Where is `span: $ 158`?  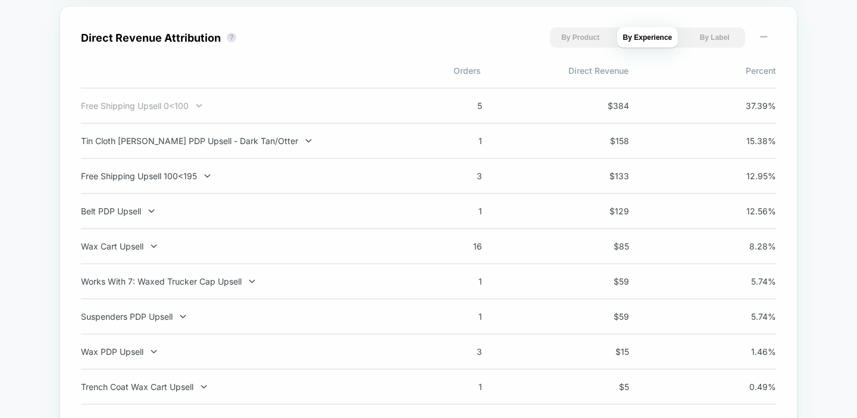 span: $ 158 is located at coordinates (602, 140).